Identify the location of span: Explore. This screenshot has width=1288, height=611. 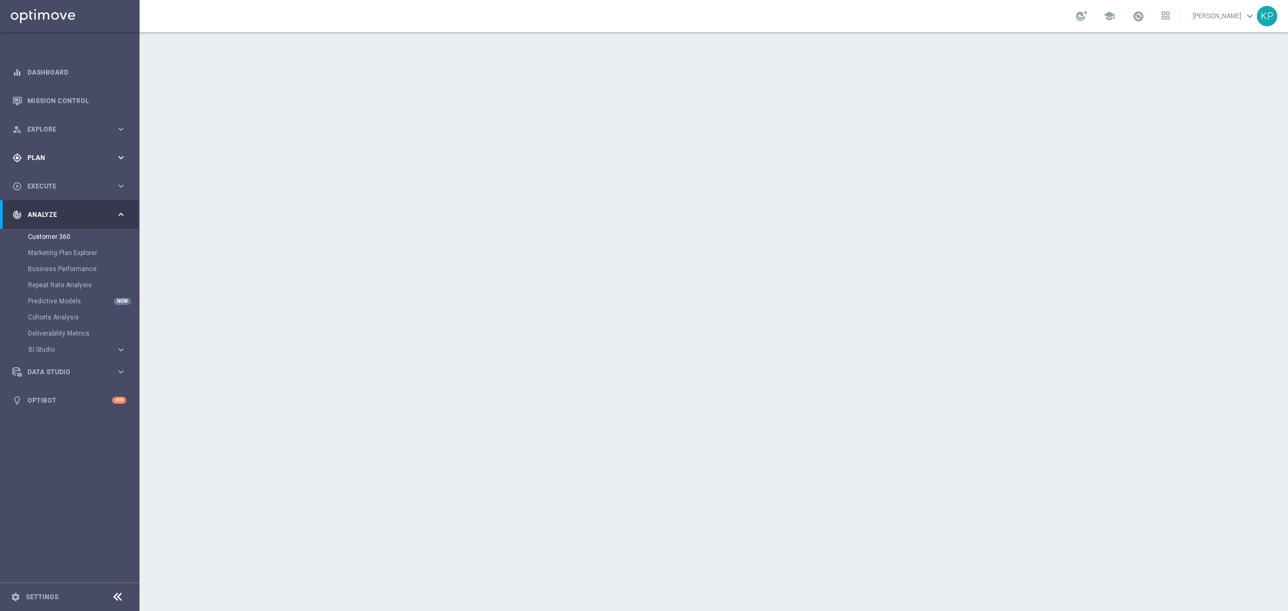
(71, 129).